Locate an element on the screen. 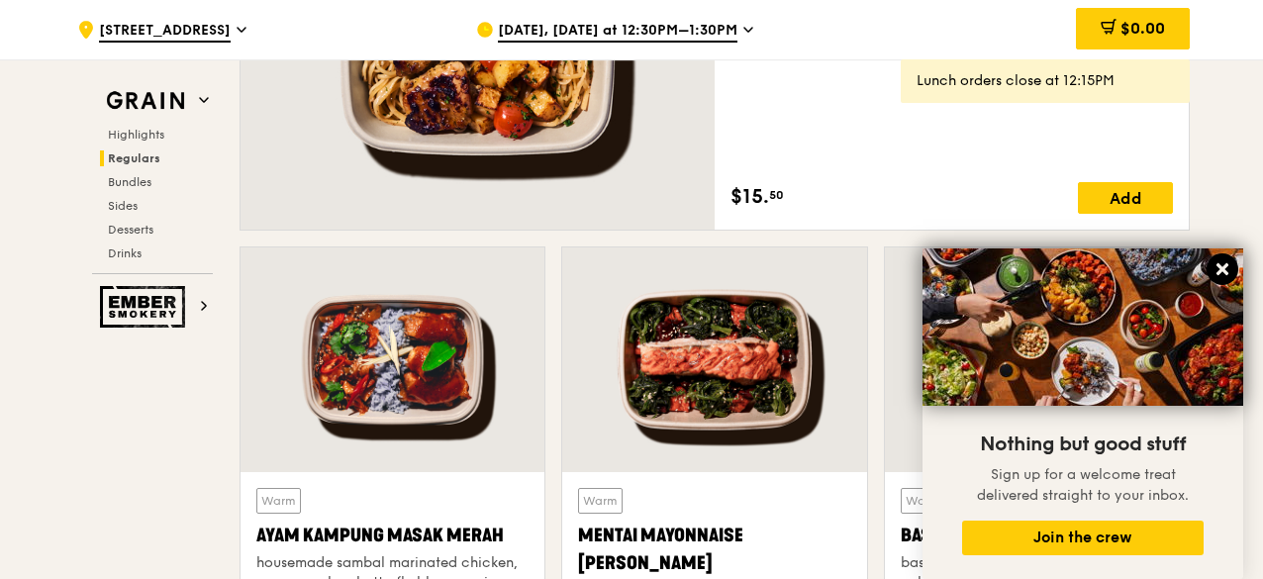  img: Grain web logo is located at coordinates (145, 101).